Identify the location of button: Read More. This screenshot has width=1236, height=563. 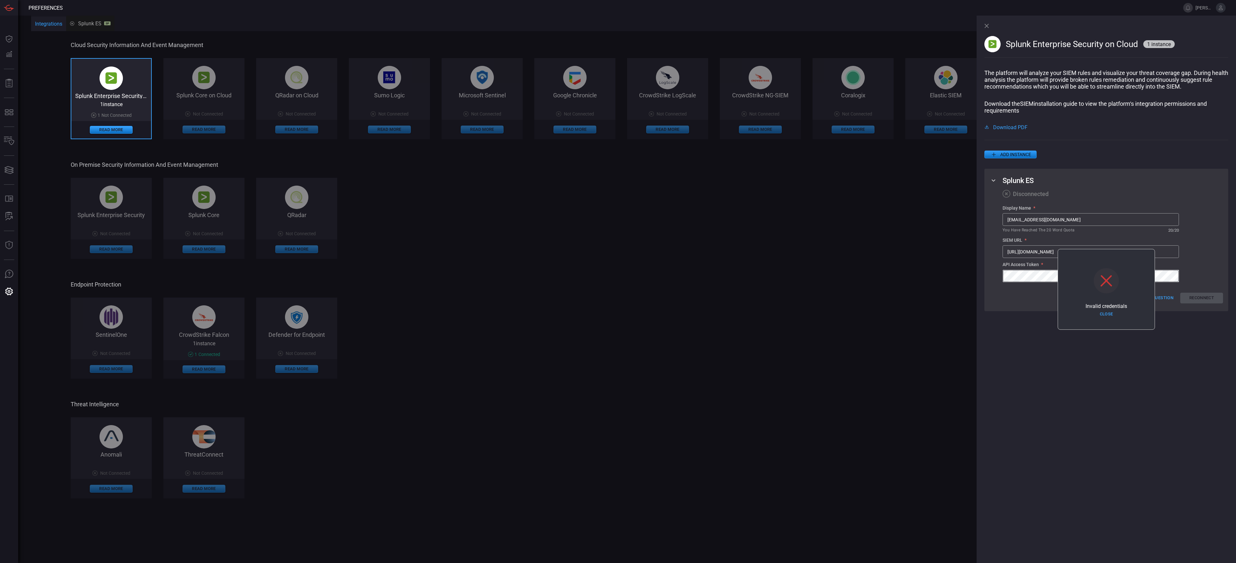
(111, 130).